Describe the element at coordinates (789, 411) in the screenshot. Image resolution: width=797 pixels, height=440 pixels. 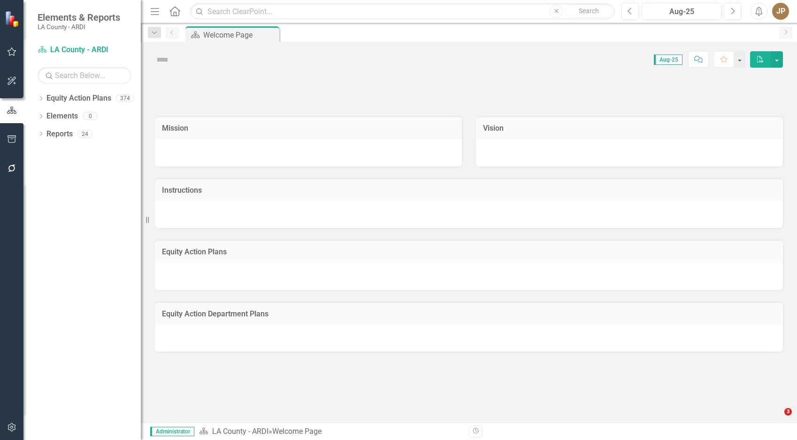
I see `span: 3` at that location.